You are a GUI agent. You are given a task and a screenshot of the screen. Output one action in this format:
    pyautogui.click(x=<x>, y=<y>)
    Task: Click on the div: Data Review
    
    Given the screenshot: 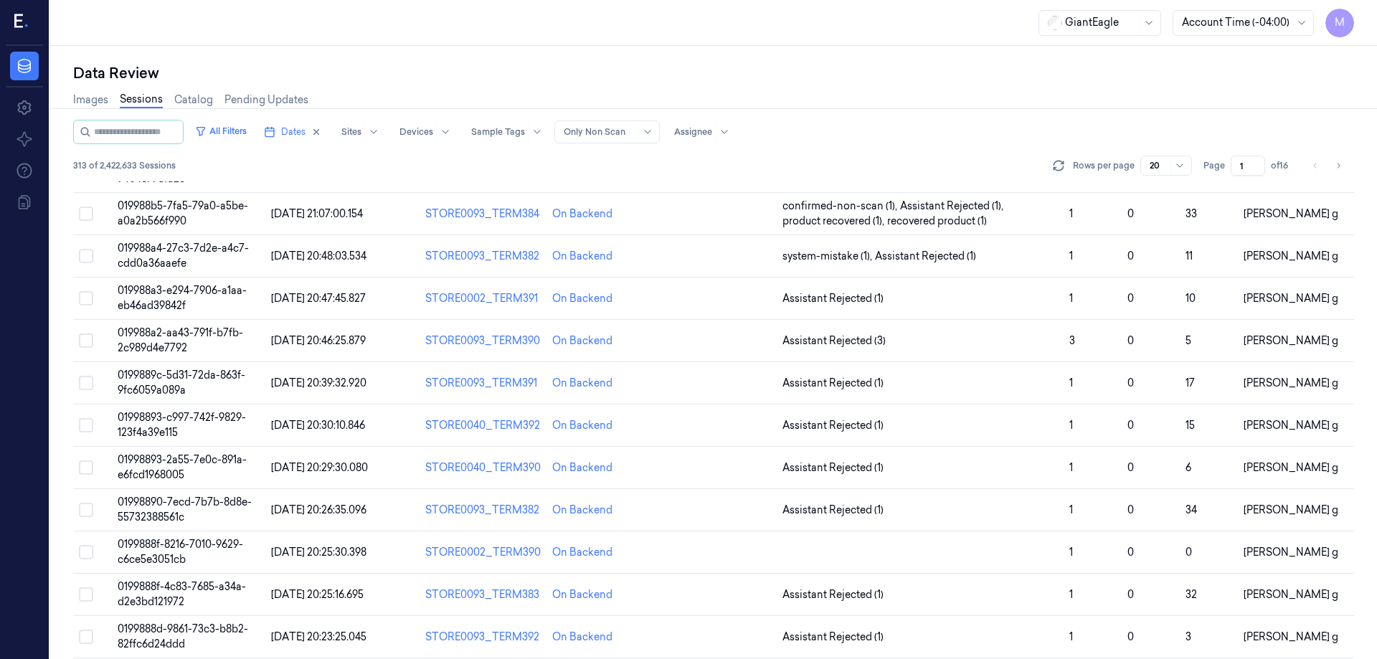 What is the action you would take?
    pyautogui.click(x=714, y=73)
    